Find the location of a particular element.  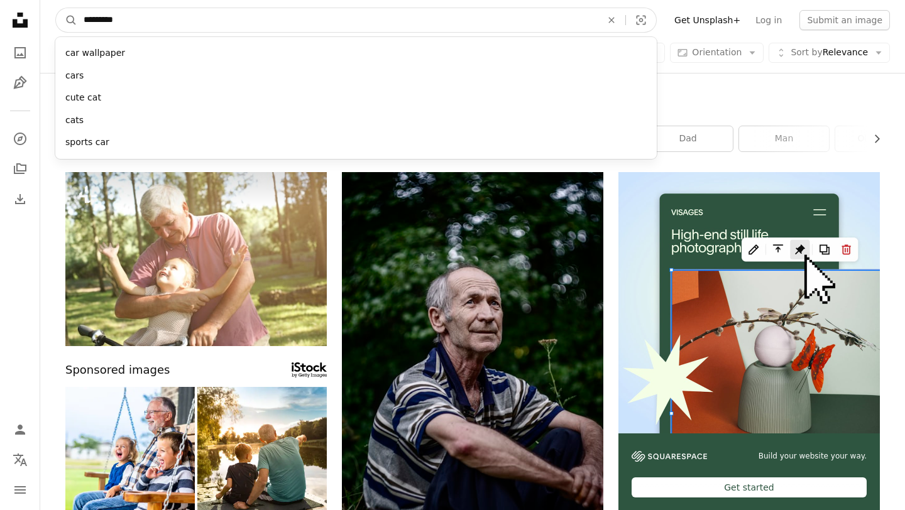

div: sports car is located at coordinates (356, 143).